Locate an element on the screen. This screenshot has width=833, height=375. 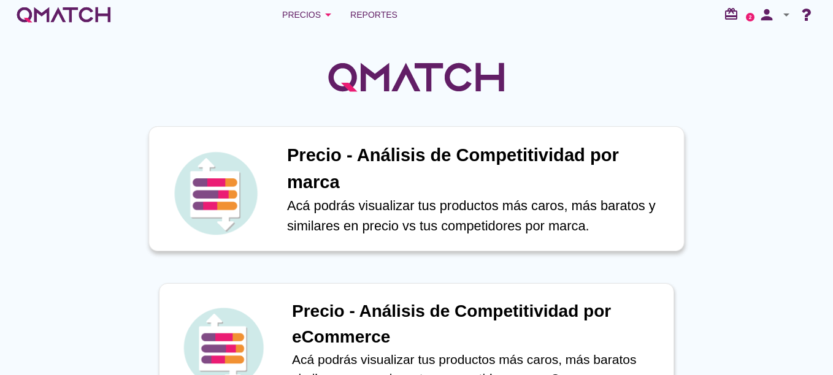
img: icon is located at coordinates (216, 193).